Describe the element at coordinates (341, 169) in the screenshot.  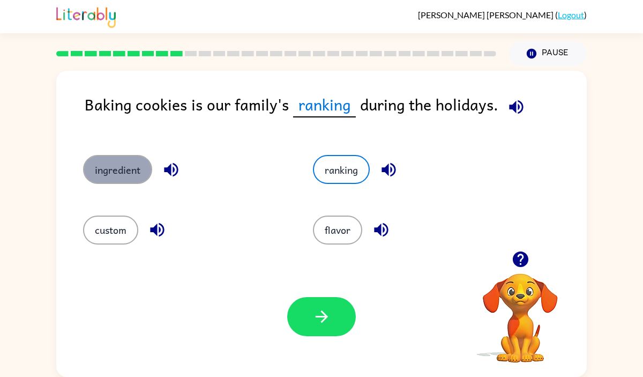
I see `button: ranking` at that location.